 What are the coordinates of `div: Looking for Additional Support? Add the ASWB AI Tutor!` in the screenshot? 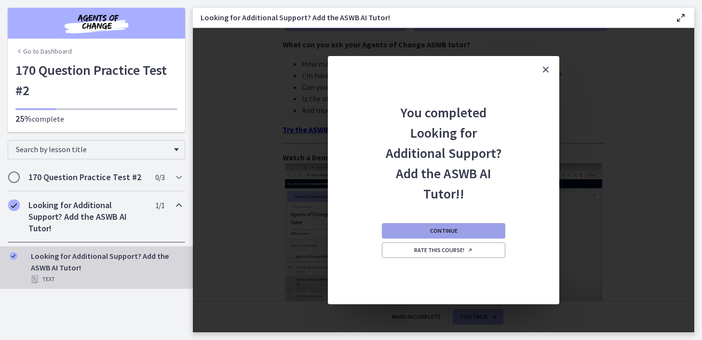 It's located at (106, 267).